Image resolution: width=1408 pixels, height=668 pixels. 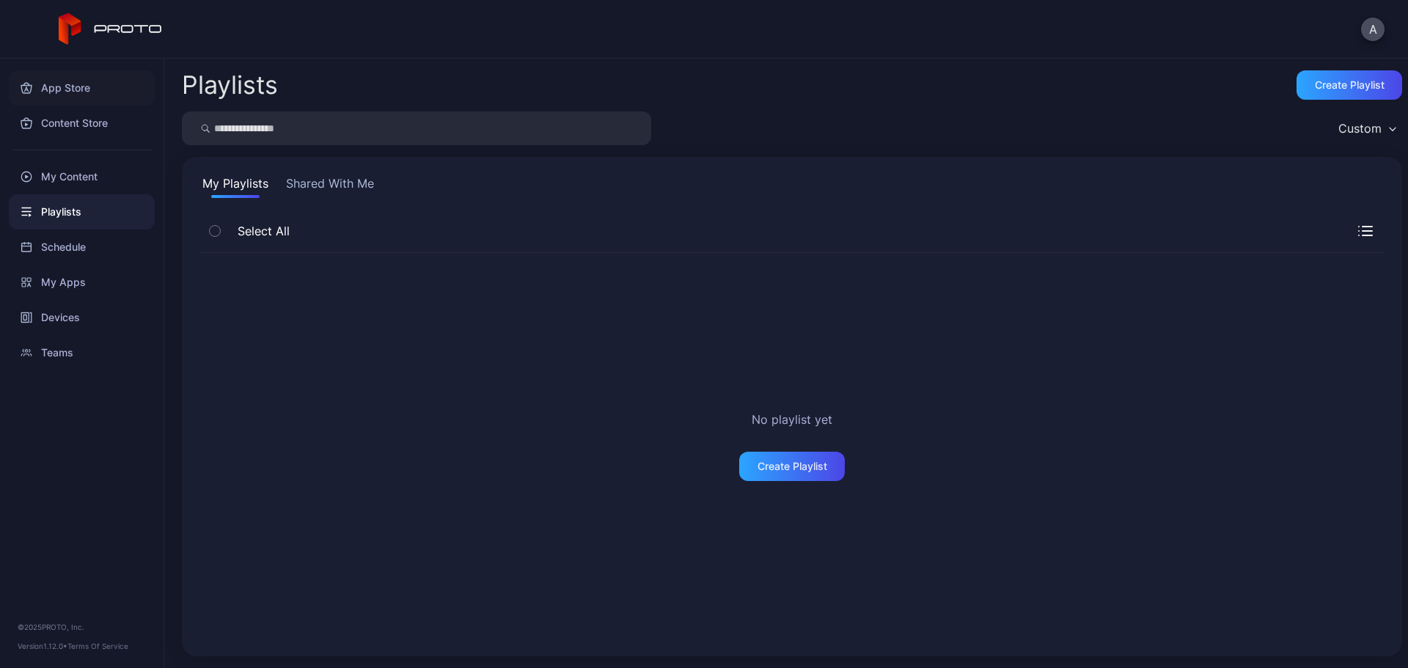 What do you see at coordinates (1366, 128) in the screenshot?
I see `button: Custom` at bounding box center [1366, 128].